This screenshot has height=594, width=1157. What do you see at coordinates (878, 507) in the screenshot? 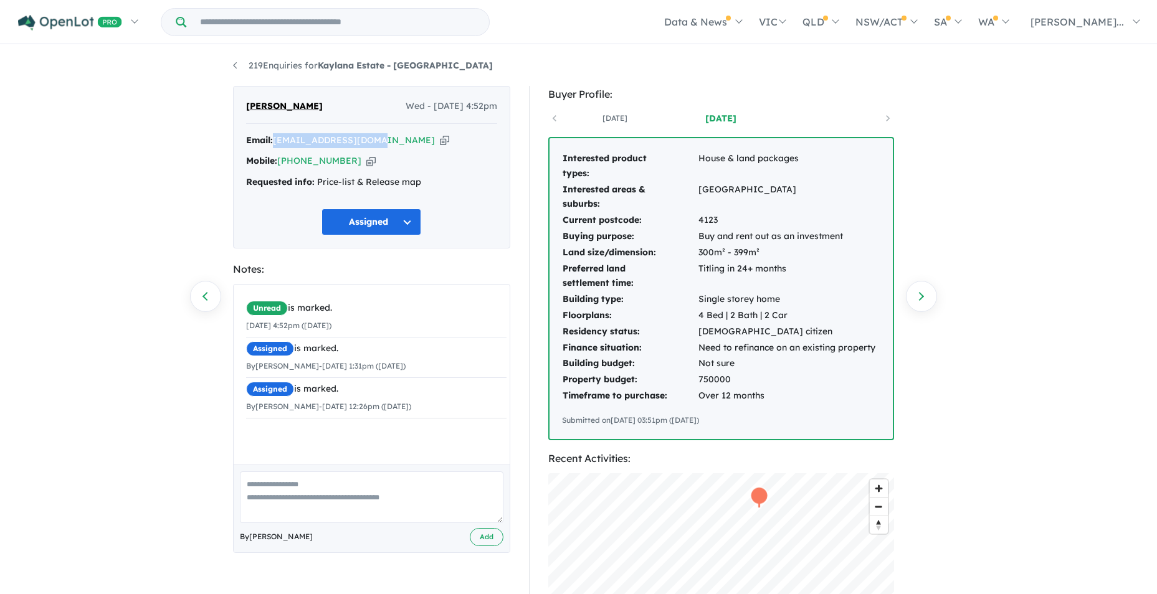
I see `span: Zoom out` at bounding box center [878, 507].